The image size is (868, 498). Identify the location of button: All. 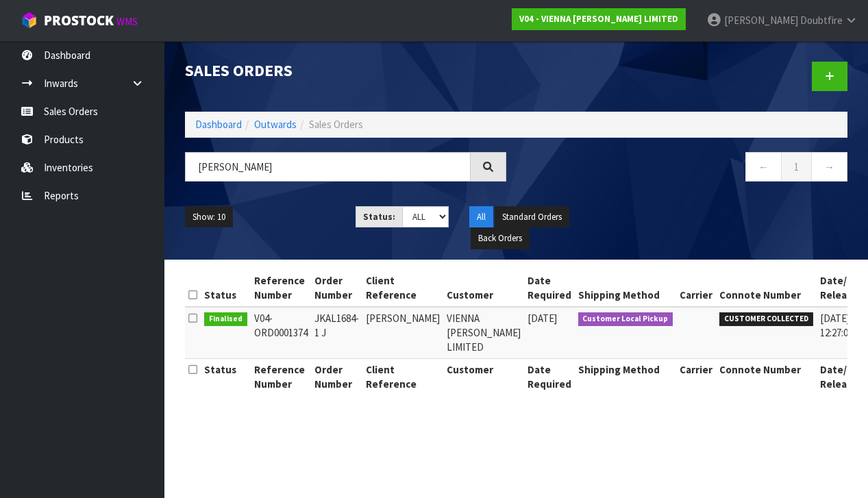
(481, 217).